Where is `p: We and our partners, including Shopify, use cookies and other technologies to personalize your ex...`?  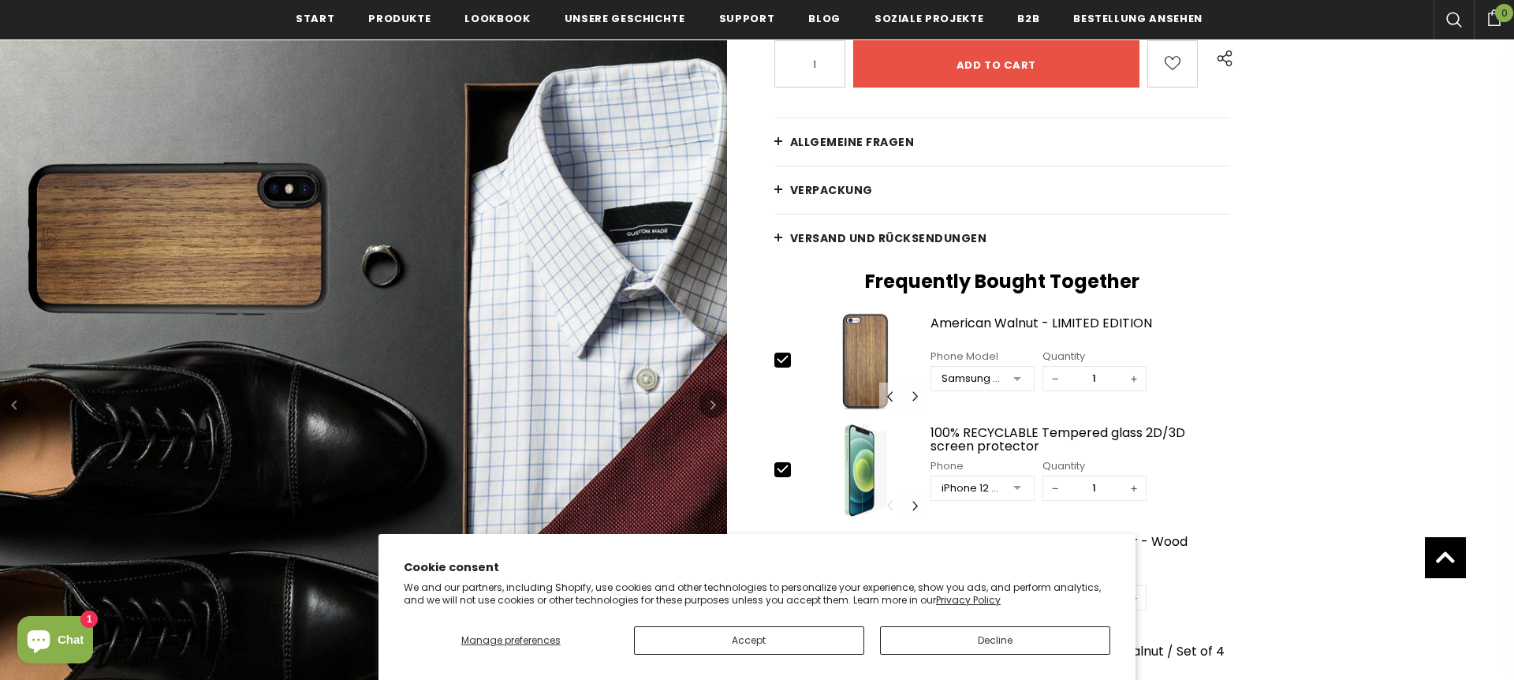
p: We and our partners, including Shopify, use cookies and other technologies to personalize your ex... is located at coordinates (757, 593).